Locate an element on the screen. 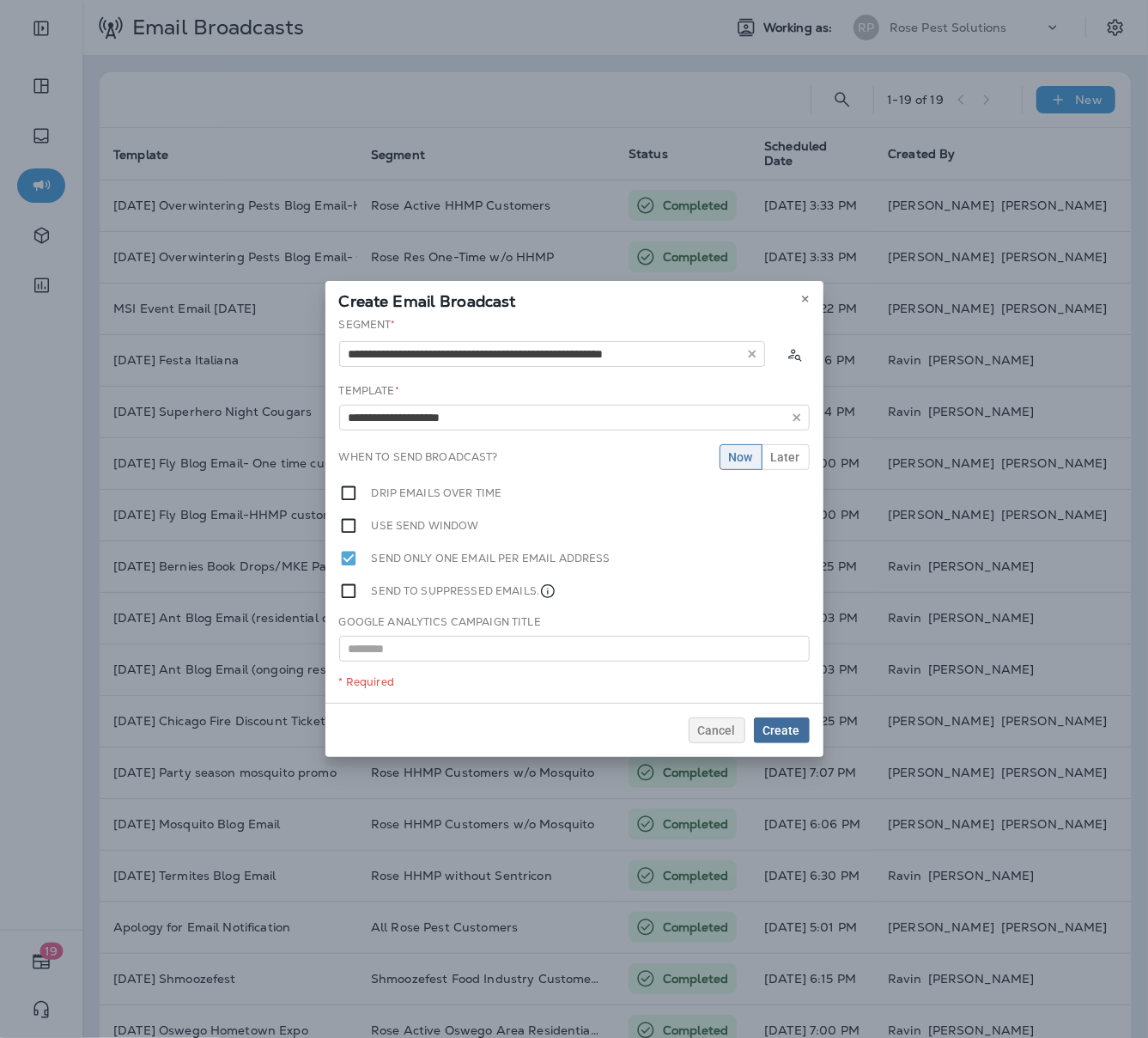  button: Create is located at coordinates (781, 731).